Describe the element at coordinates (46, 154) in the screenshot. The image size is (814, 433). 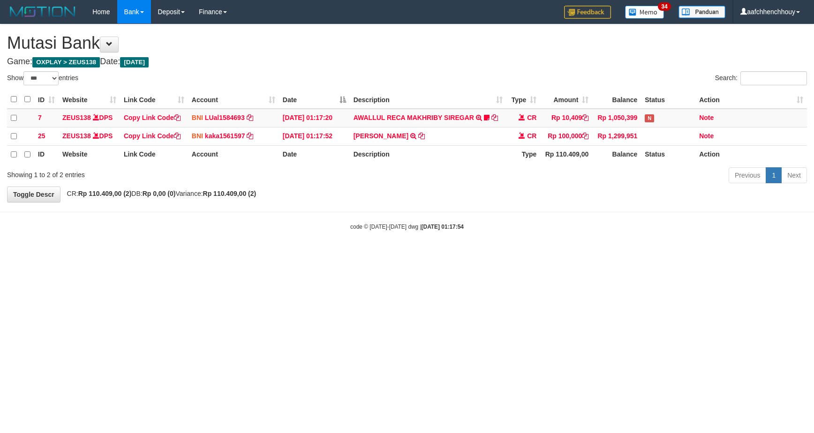
I see `th: ID` at that location.